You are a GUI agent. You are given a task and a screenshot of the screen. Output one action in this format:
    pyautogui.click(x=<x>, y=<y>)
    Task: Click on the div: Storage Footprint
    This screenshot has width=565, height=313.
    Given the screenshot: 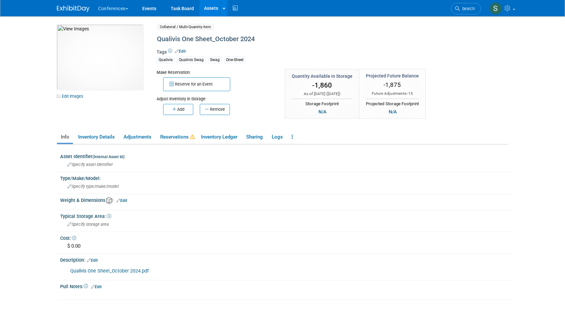 What is the action you would take?
    pyautogui.click(x=322, y=103)
    